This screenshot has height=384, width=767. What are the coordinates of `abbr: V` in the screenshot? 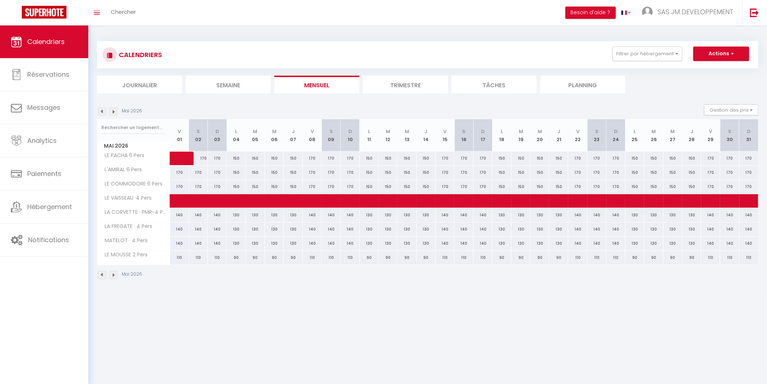 It's located at (578, 131).